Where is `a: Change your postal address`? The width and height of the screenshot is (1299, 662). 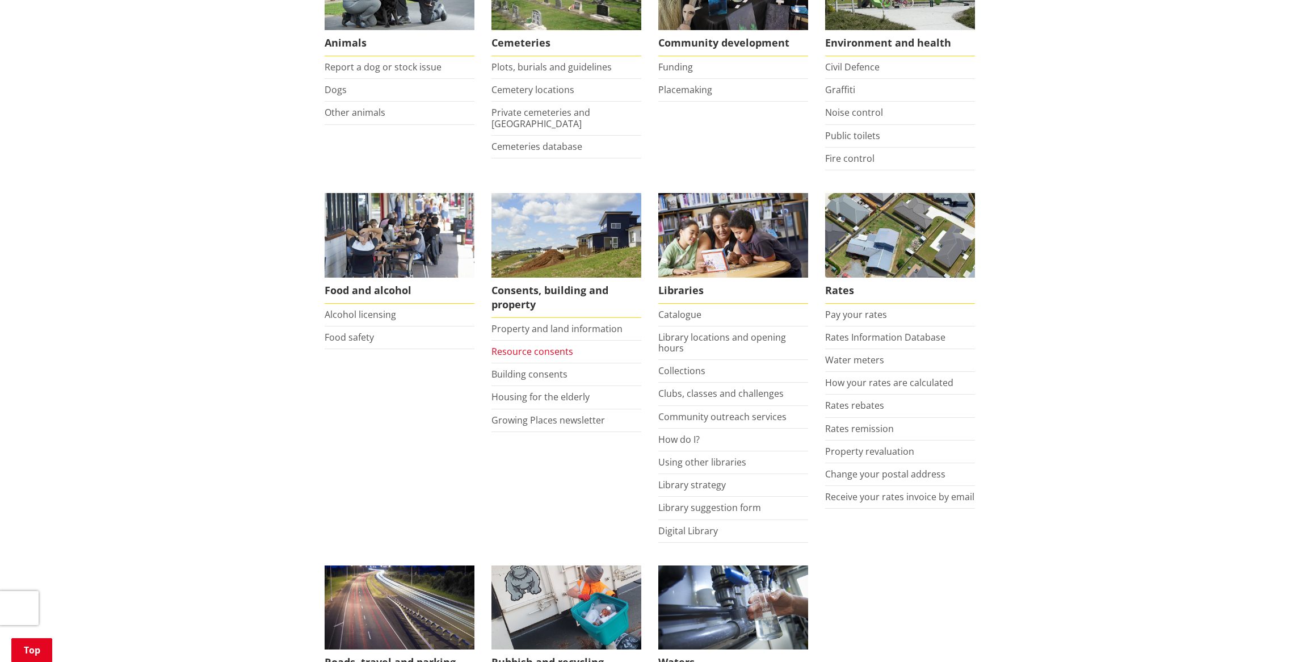
a: Change your postal address is located at coordinates (885, 474).